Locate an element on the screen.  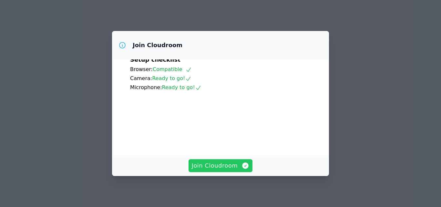
span: Join Cloudroom is located at coordinates (220, 165).